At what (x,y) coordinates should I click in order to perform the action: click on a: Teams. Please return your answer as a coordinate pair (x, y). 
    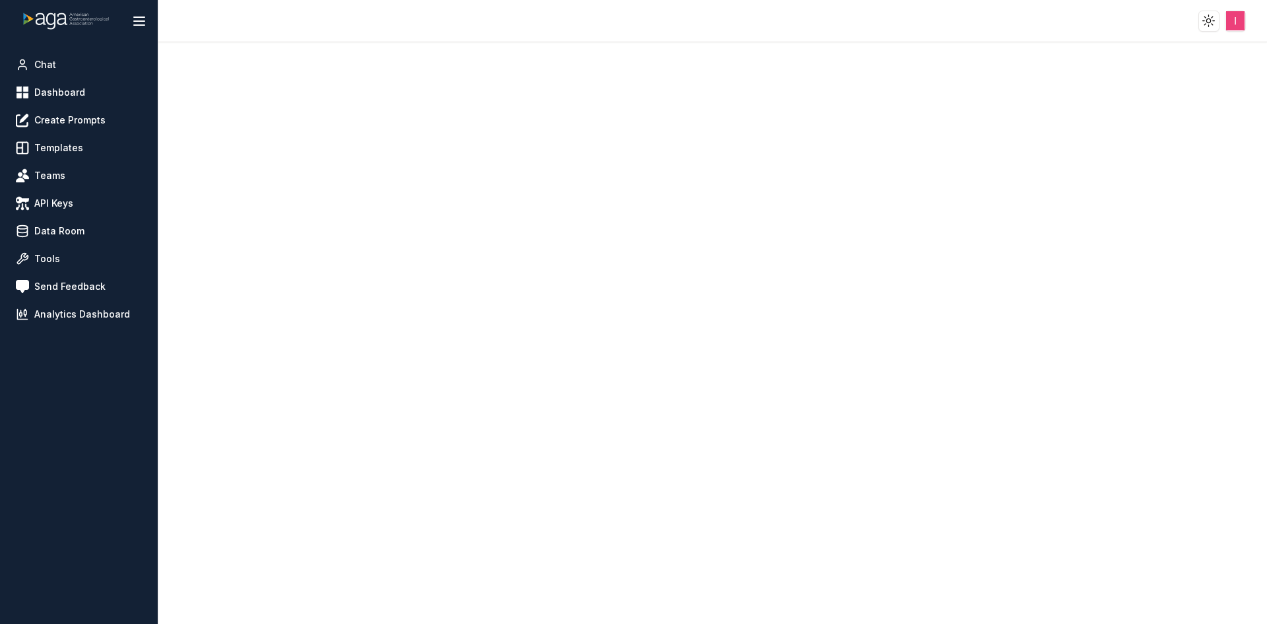
    Looking at the image, I should click on (79, 176).